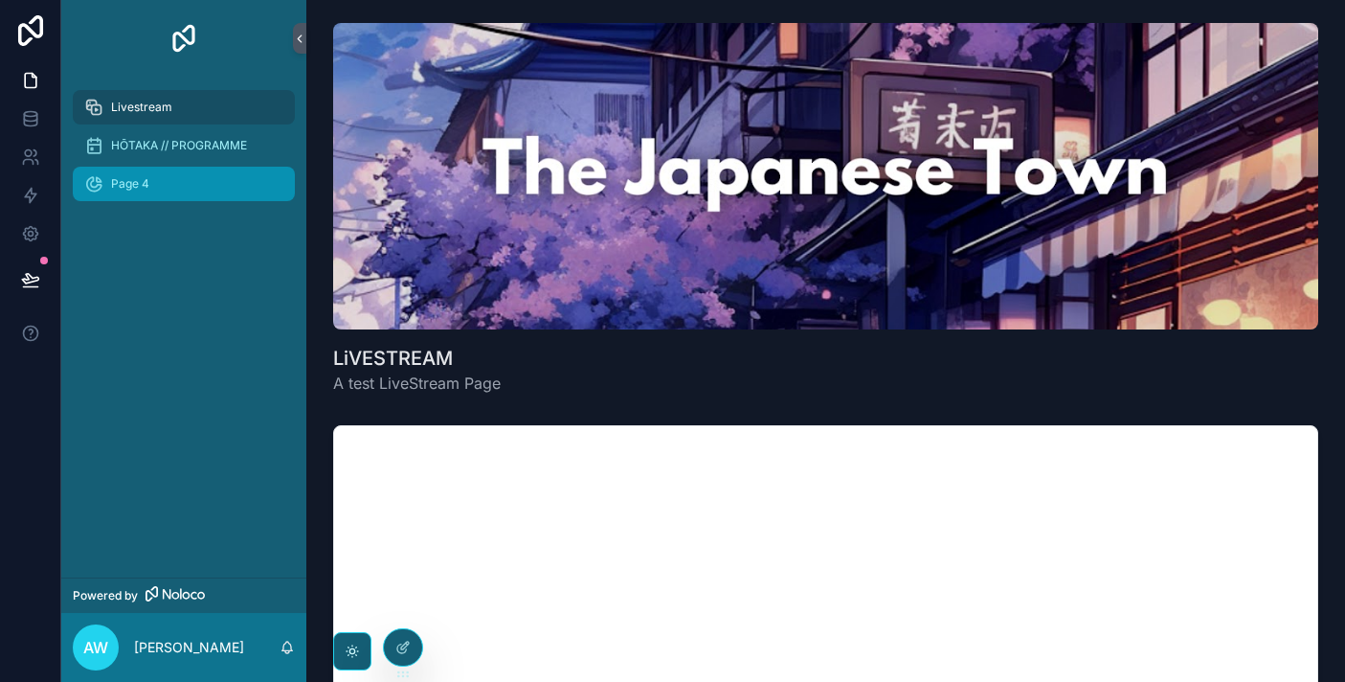 This screenshot has height=682, width=1345. What do you see at coordinates (184, 107) in the screenshot?
I see `a: Livestream` at bounding box center [184, 107].